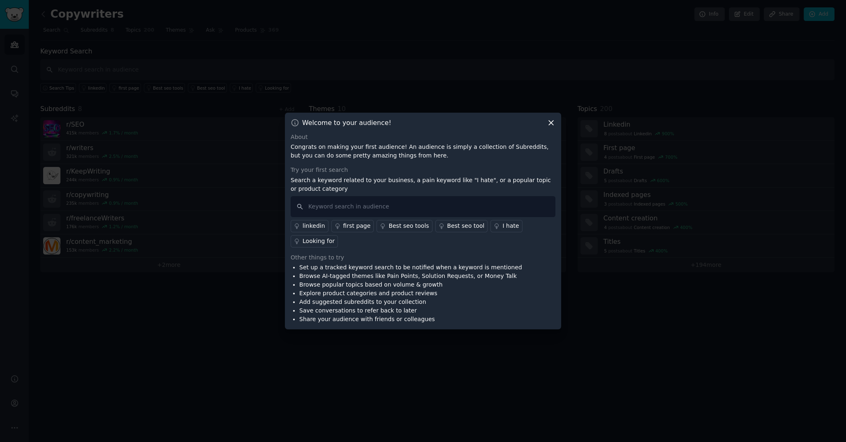 The image size is (846, 442). Describe the element at coordinates (423, 170) in the screenshot. I see `div: Try your first search` at that location.